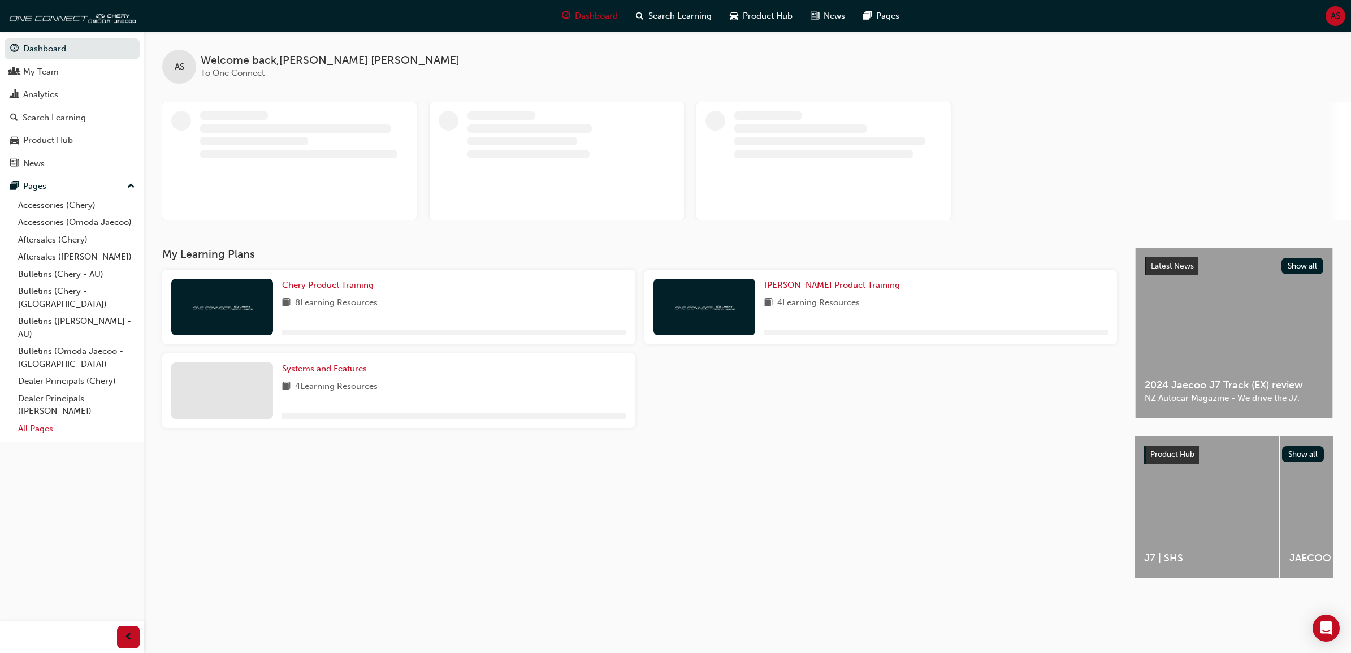 Image resolution: width=1351 pixels, height=653 pixels. I want to click on h3: My Learning Plans, so click(639, 254).